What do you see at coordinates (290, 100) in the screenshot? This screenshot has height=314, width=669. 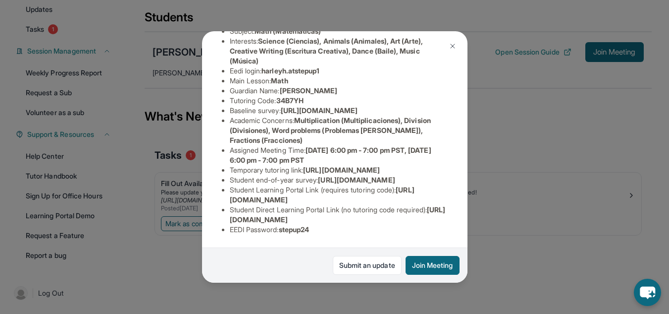 I see `span: 34B7YH` at bounding box center [290, 100].